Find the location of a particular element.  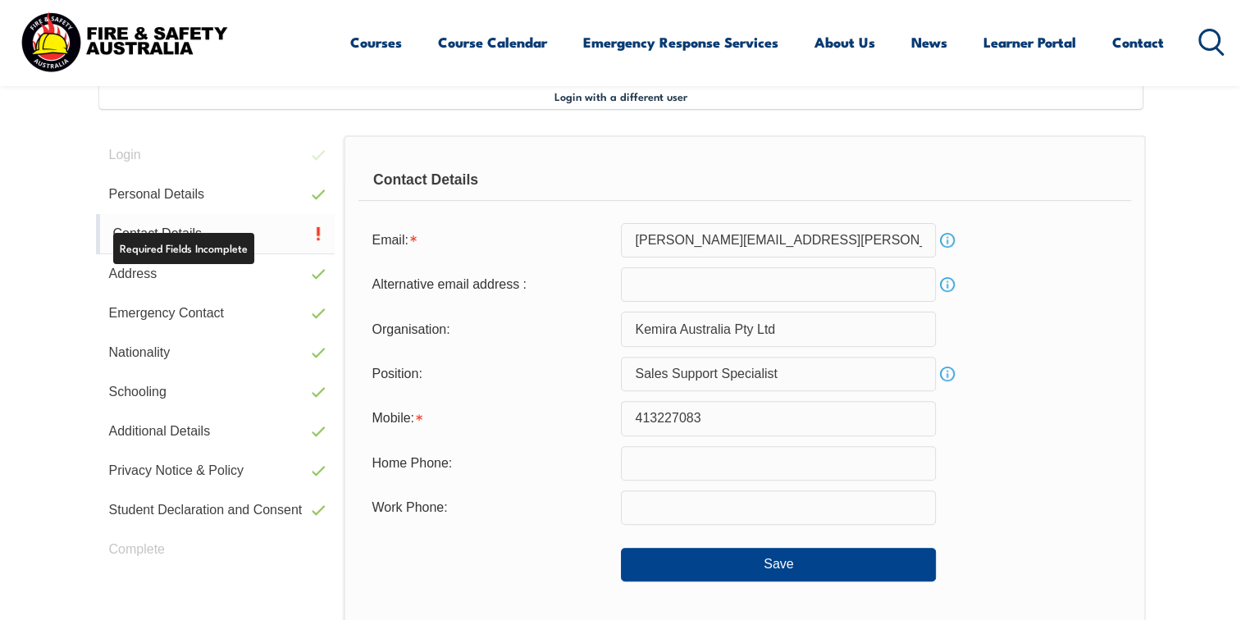

a: Course Calendar is located at coordinates (492, 42).